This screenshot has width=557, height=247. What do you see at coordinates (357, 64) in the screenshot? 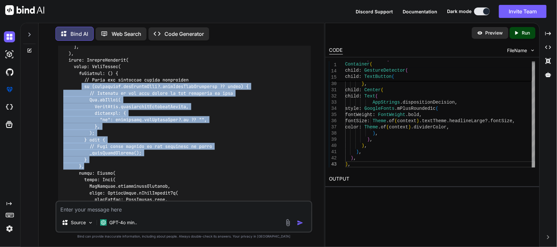
I see `span: Container` at bounding box center [357, 64].